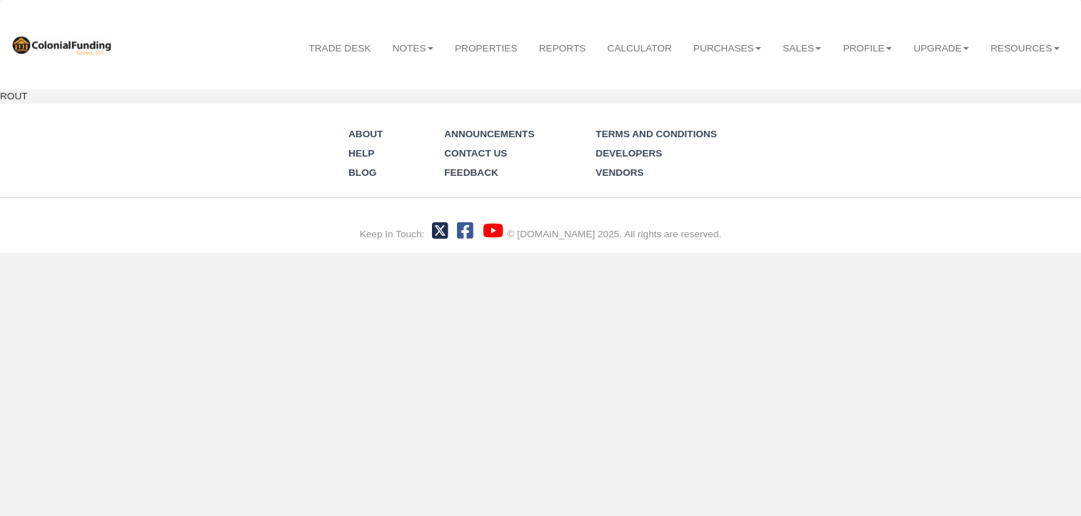 The height and width of the screenshot is (516, 1081). What do you see at coordinates (489, 134) in the screenshot?
I see `span: Announcements` at bounding box center [489, 134].